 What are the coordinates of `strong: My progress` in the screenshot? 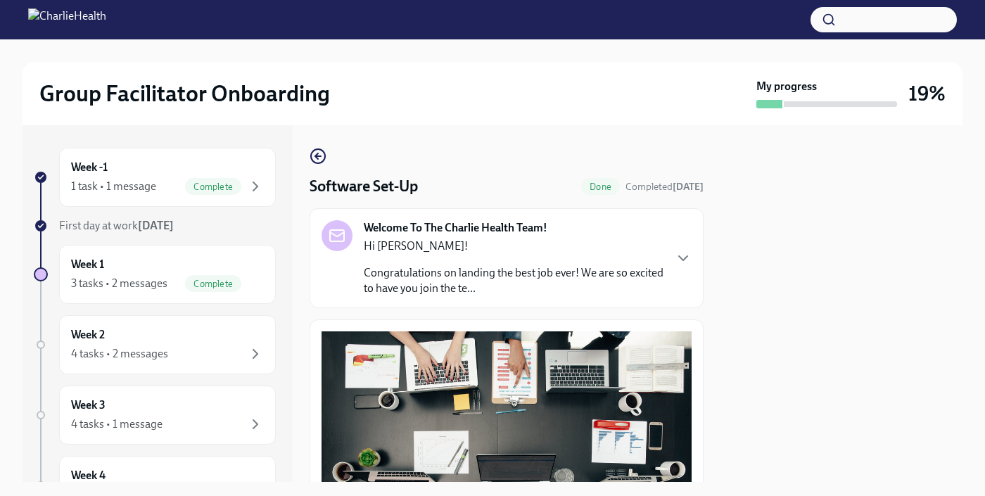 It's located at (787, 87).